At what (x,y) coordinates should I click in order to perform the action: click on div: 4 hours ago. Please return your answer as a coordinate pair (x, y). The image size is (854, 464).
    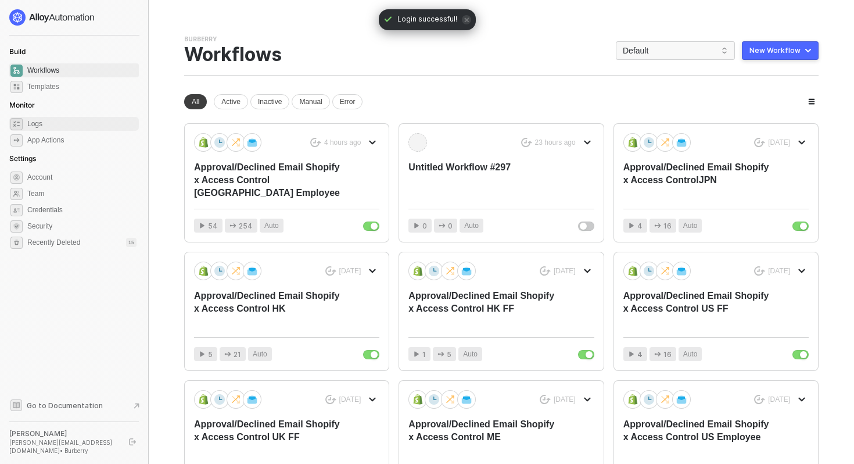
    Looking at the image, I should click on (342, 142).